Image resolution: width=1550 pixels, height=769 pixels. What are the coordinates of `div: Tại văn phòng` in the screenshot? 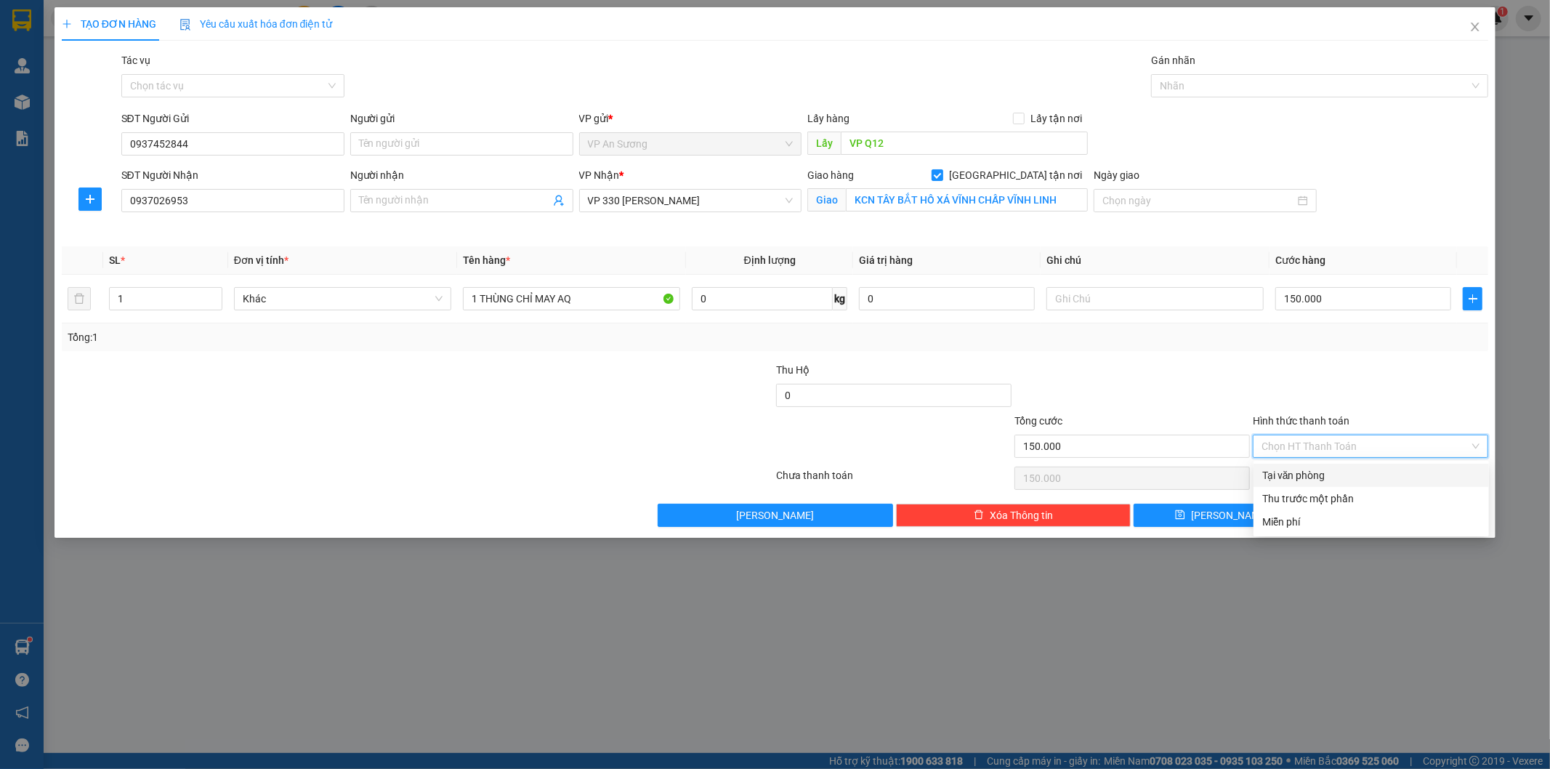 It's located at (1371, 475).